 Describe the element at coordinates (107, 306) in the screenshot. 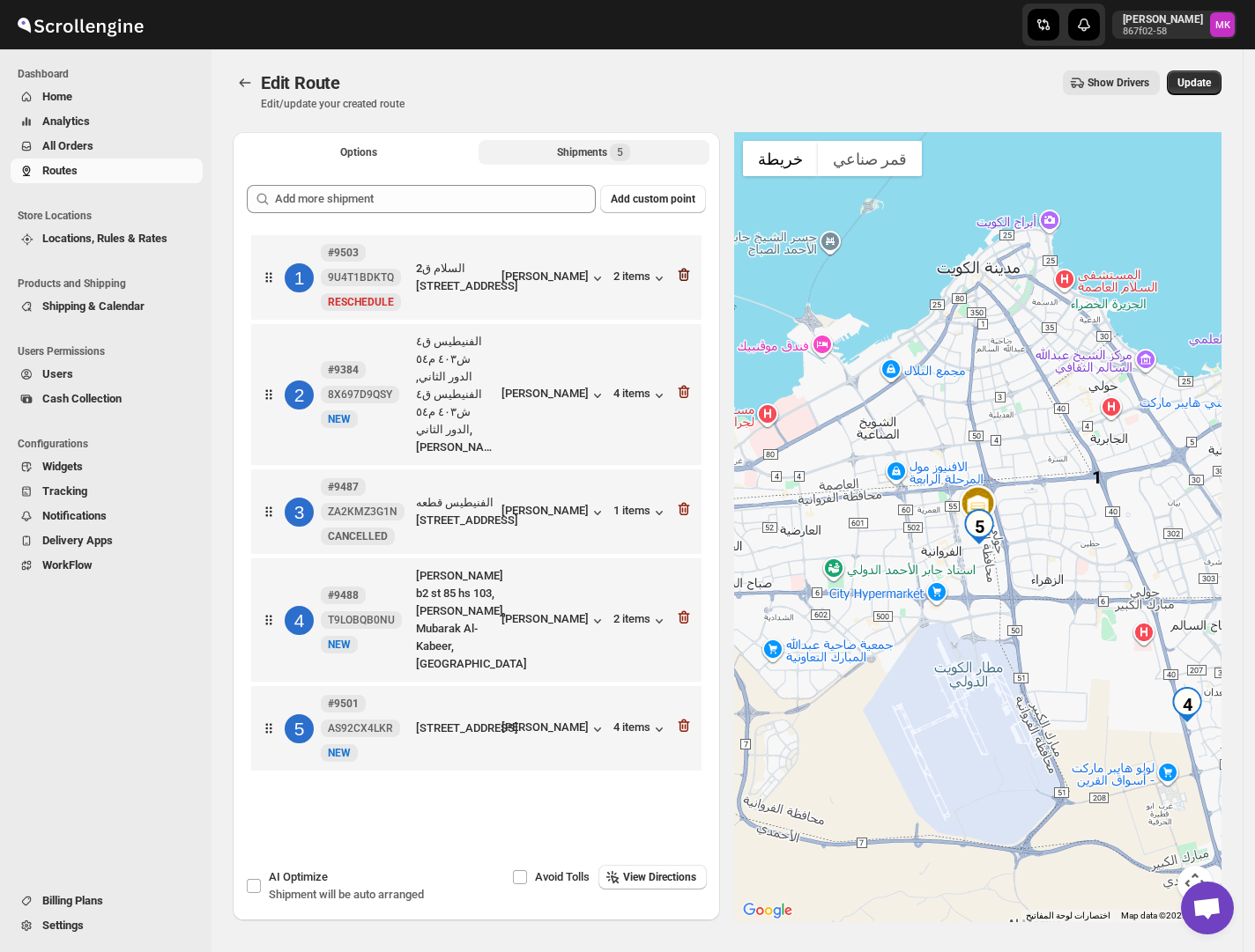

I see `button: Shipping & Calendar` at that location.